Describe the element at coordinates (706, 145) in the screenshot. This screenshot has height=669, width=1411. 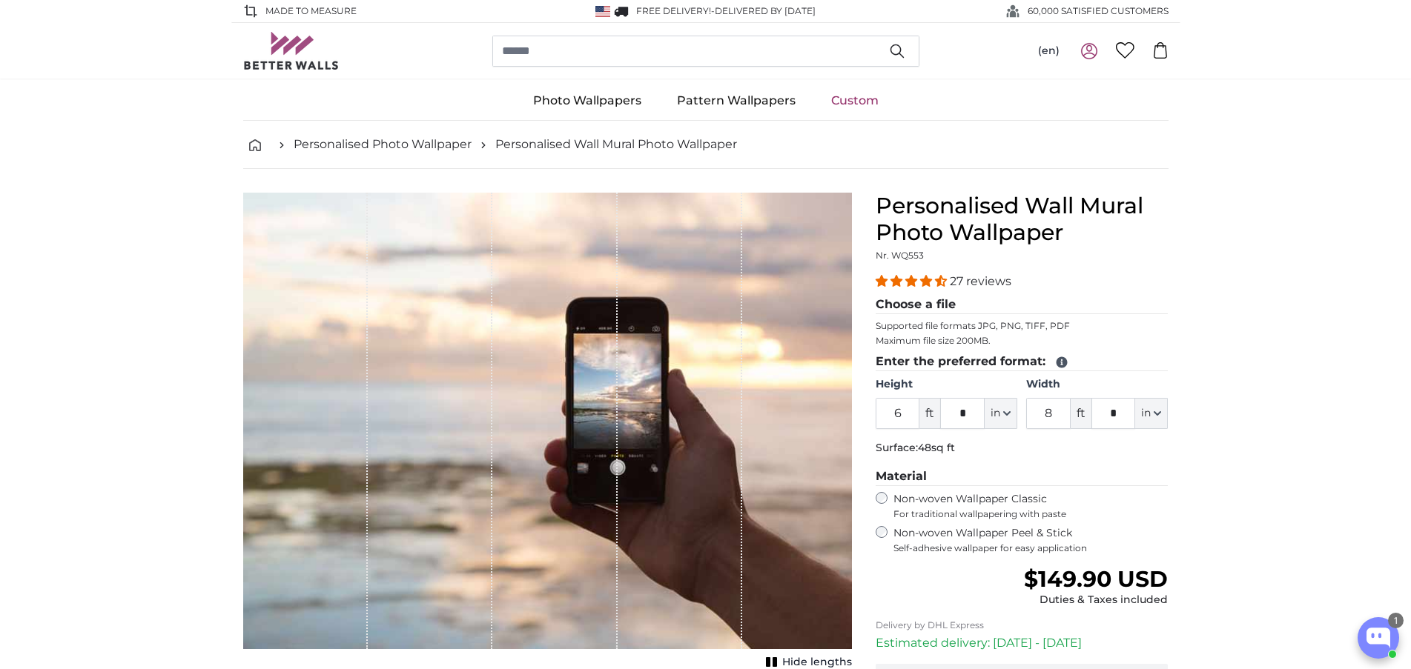
I see `nav: breadcrumbs` at that location.